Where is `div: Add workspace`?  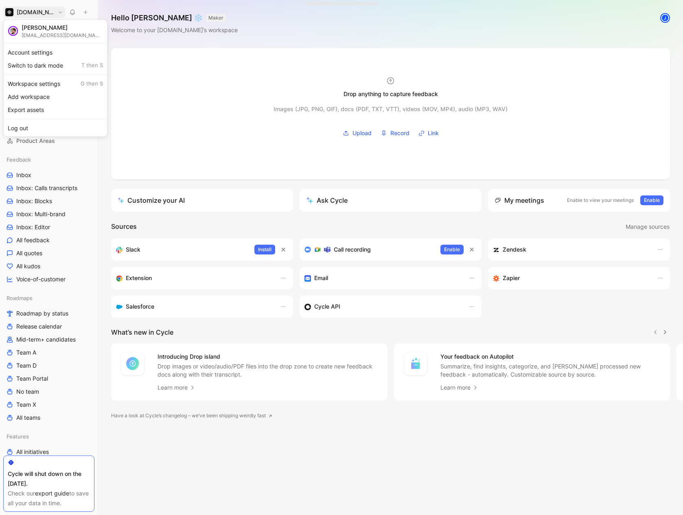
div: Add workspace is located at coordinates (55, 97).